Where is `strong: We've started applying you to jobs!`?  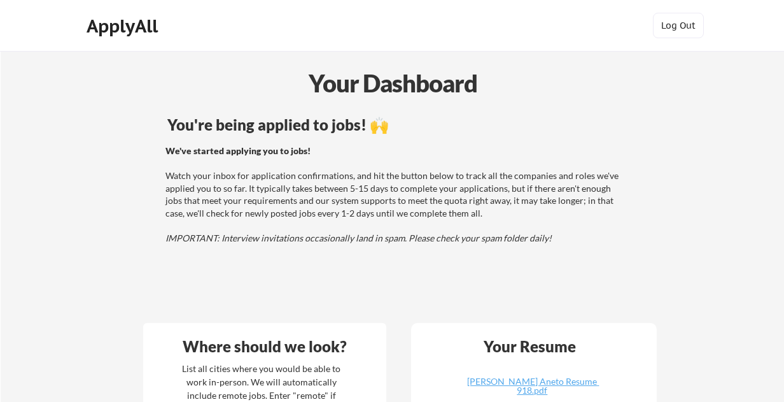 strong: We've started applying you to jobs! is located at coordinates (238, 150).